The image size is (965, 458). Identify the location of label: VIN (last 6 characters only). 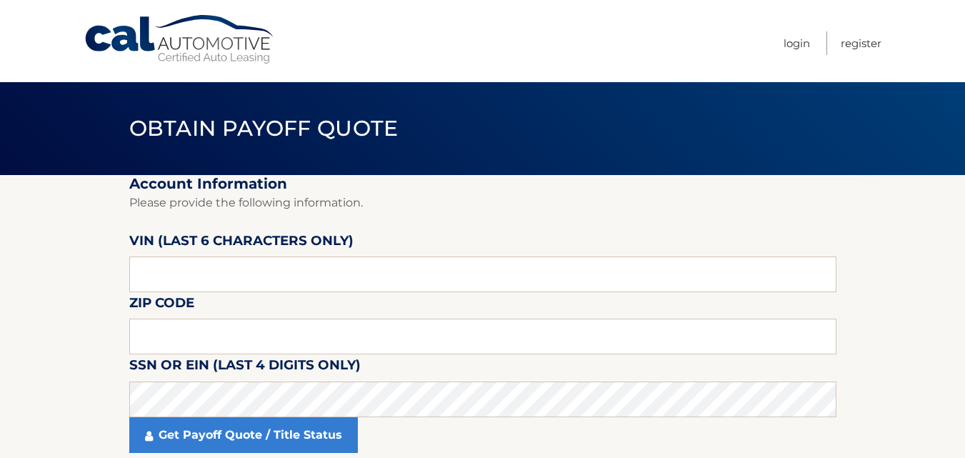
(241, 243).